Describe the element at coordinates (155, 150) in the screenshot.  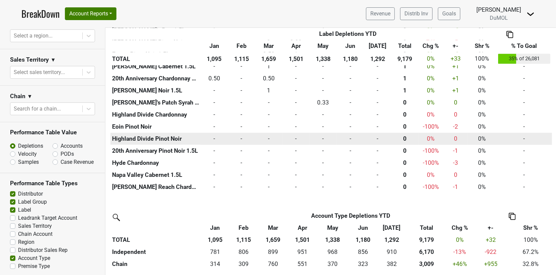
I see `th: 20th Anniversary Pinot Noir 1.5L` at that location.